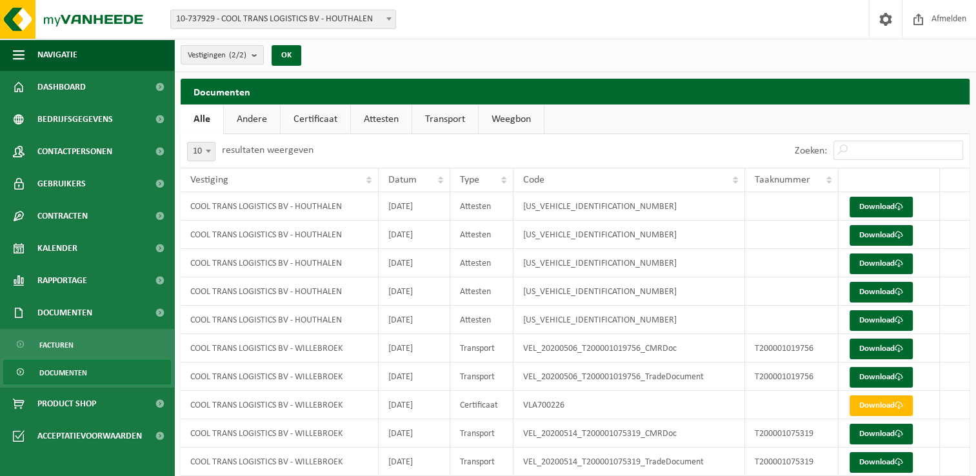 The image size is (976, 476). Describe the element at coordinates (629, 462) in the screenshot. I see `td: VEL_20200514_T200001075319_TradeDocument` at that location.